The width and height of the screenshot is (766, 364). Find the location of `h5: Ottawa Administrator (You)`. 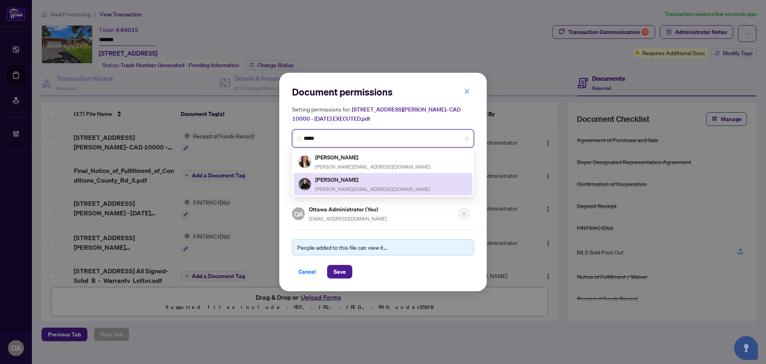

h5: Ottawa Administrator (You) is located at coordinates (348, 209).